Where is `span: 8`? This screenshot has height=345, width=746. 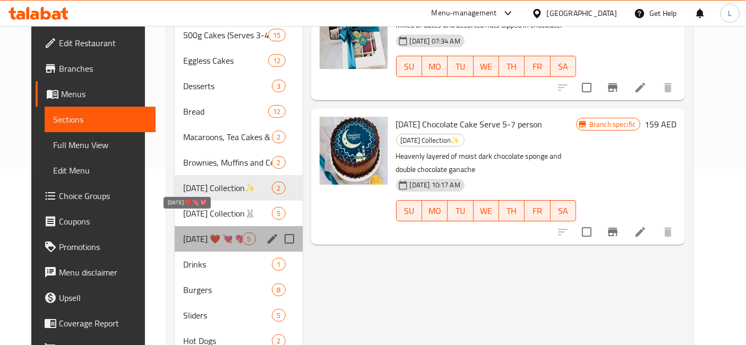 span: 8 is located at coordinates (278, 290).